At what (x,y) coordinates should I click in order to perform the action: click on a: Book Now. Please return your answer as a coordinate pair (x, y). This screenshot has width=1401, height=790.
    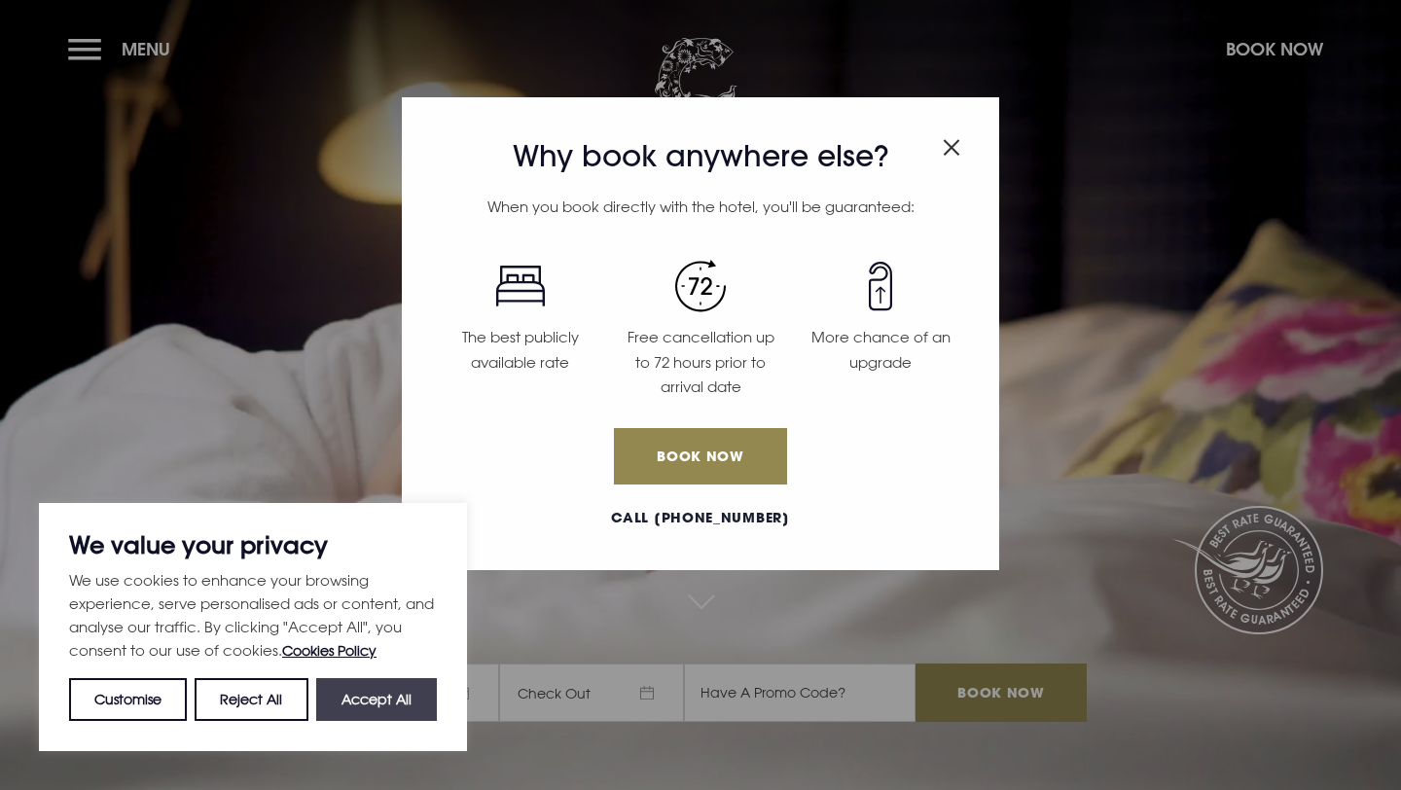
    Looking at the image, I should click on (700, 456).